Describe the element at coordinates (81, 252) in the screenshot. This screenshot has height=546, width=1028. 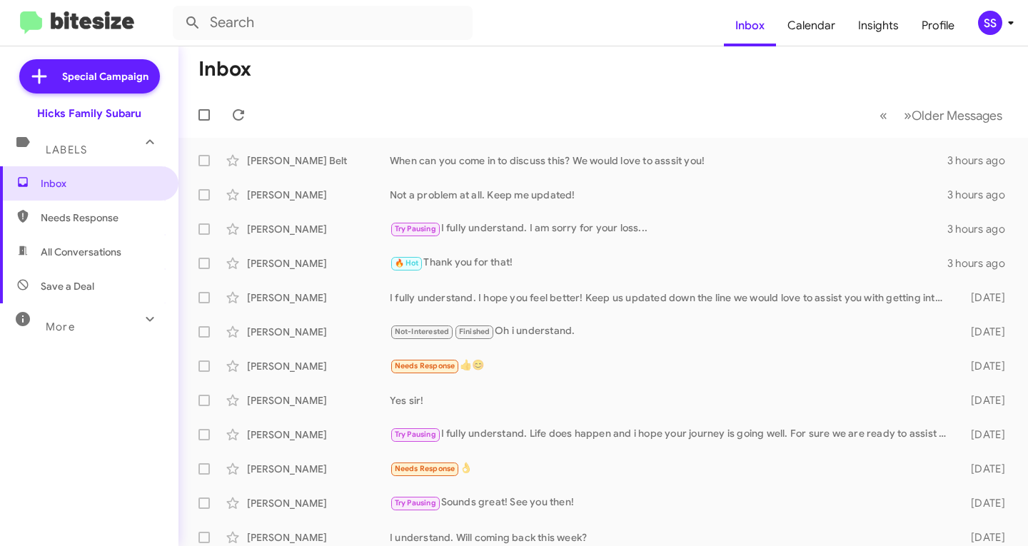
I see `span: All Conversations` at that location.